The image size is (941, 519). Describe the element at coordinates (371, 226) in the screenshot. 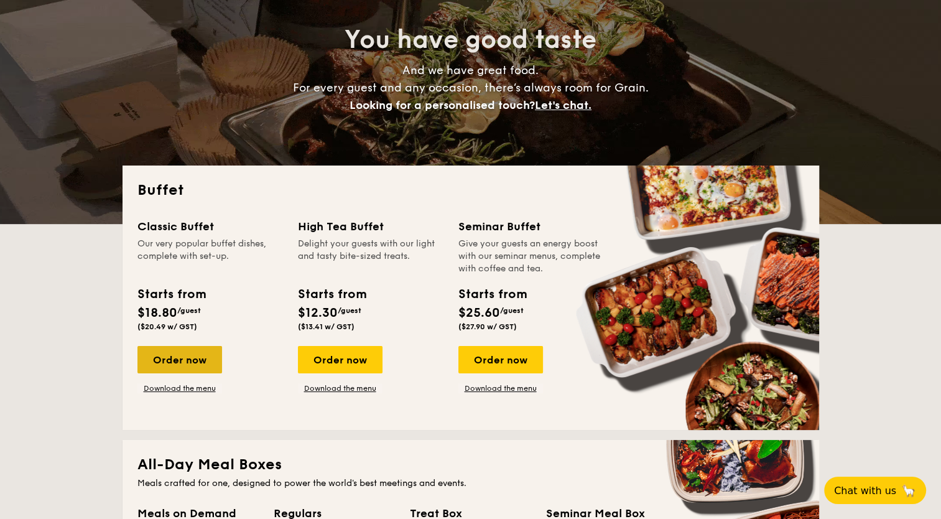

I see `div: High Tea Buffet` at that location.